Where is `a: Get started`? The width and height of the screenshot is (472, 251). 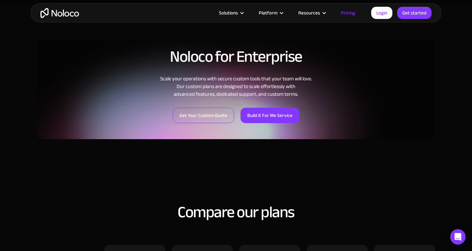
a: Get started is located at coordinates (414, 13).